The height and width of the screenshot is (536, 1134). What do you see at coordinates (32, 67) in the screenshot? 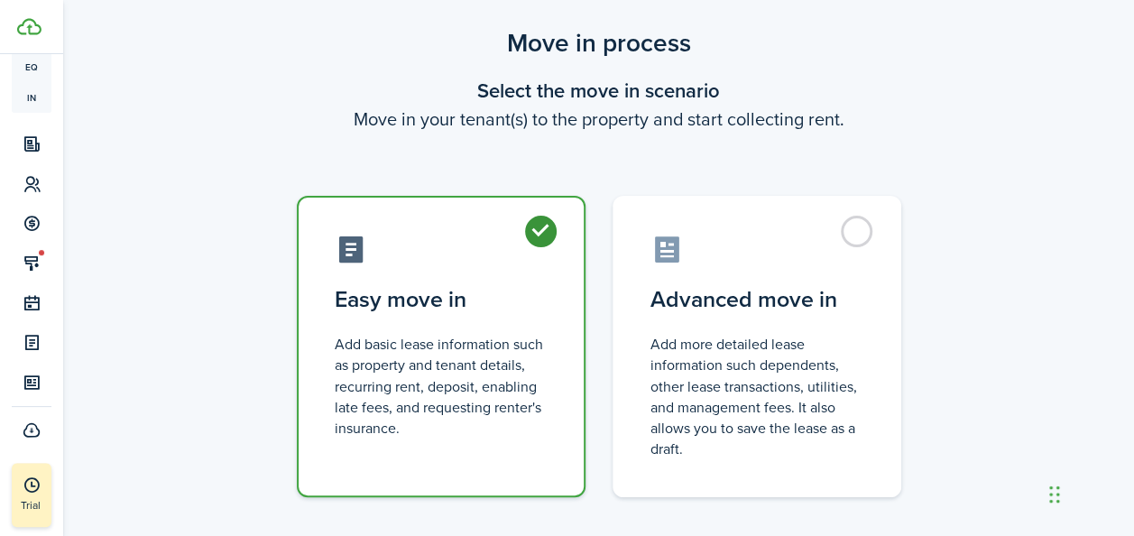
I see `span: eq` at bounding box center [32, 67].